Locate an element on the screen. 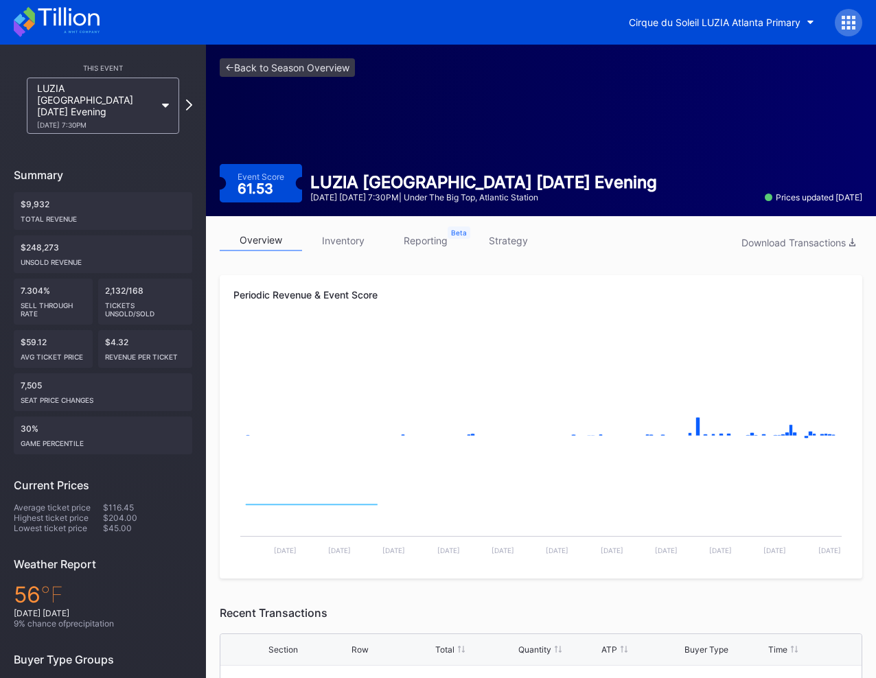 The image size is (876, 678). div: 7,505 is located at coordinates (103, 392).